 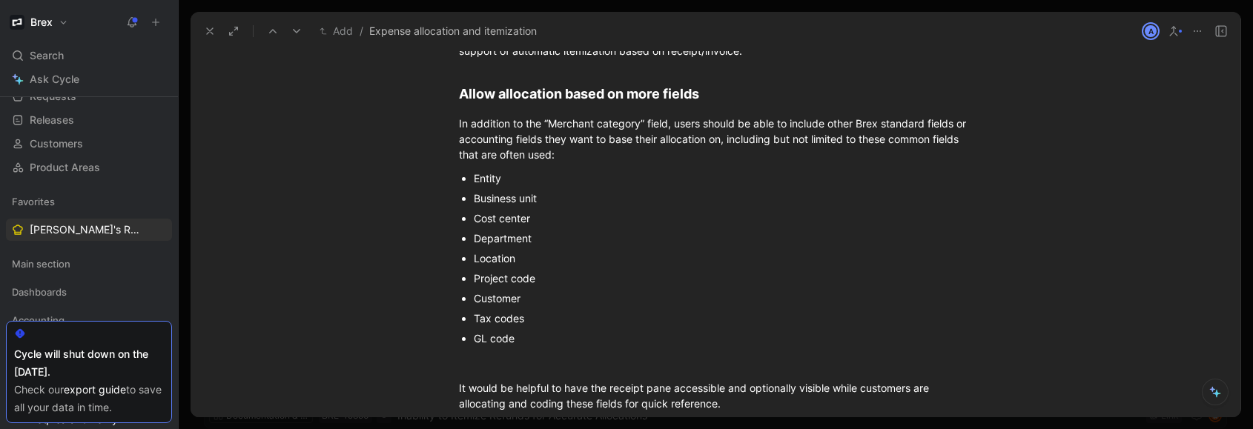 I want to click on span: Releases, so click(x=52, y=120).